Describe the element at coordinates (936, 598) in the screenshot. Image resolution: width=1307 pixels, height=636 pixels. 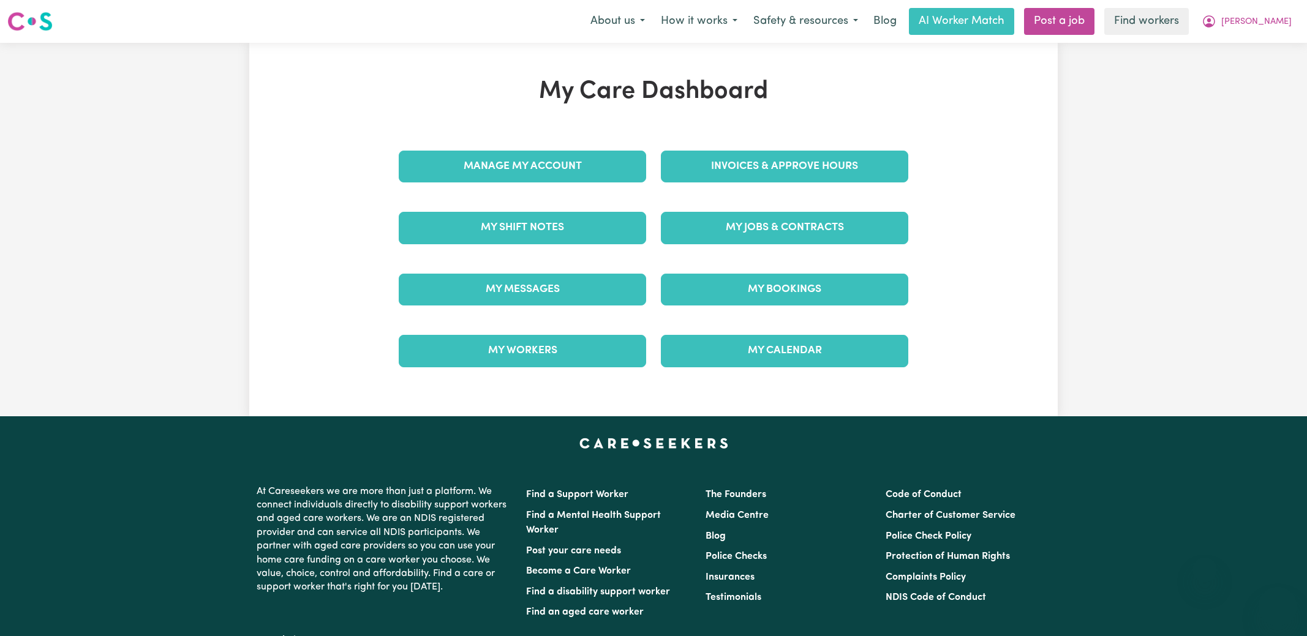
I see `a: NDIS Code of Conduct` at that location.